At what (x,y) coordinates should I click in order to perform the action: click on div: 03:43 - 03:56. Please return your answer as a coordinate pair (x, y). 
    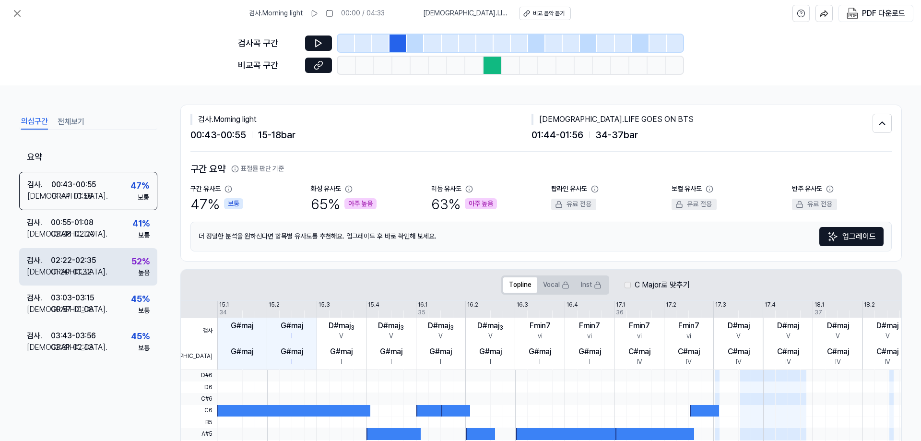
    Looking at the image, I should click on (73, 336).